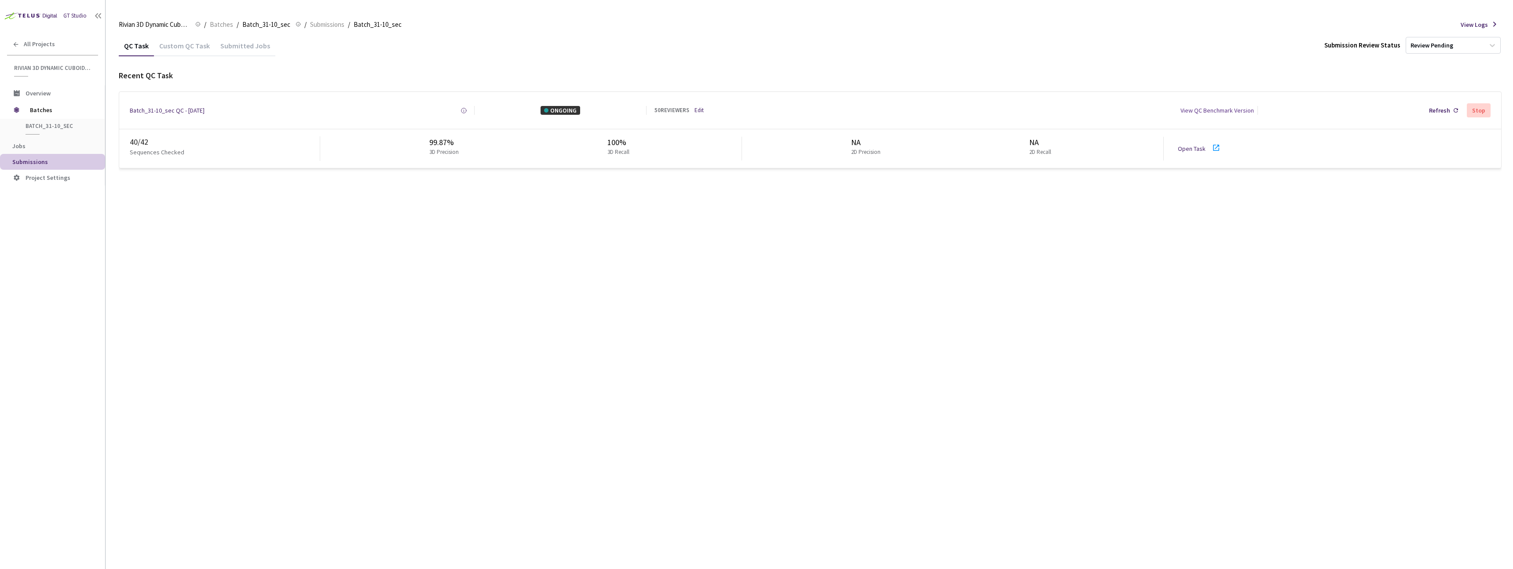 The height and width of the screenshot is (569, 1513). Describe the element at coordinates (39, 44) in the screenshot. I see `span: All Projects` at that location.